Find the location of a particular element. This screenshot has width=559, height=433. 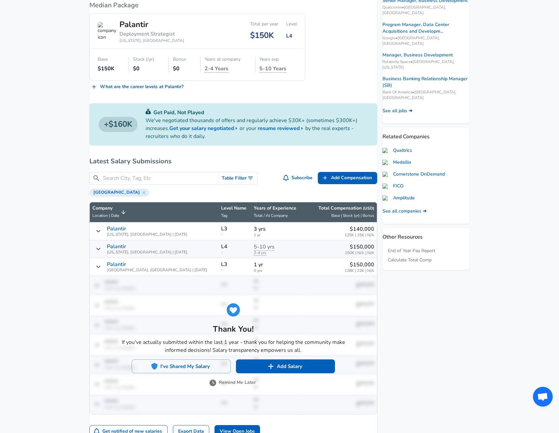

h6: Latest Salary Submissions is located at coordinates (233, 161).